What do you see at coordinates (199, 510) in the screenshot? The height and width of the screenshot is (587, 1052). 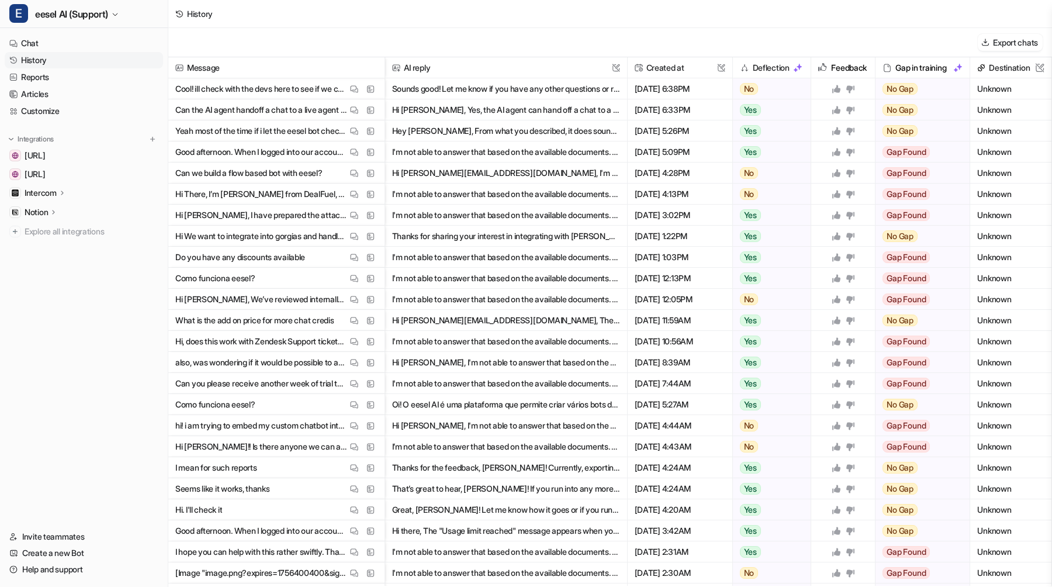 I see `p: Hi. I'll check it` at bounding box center [199, 510].